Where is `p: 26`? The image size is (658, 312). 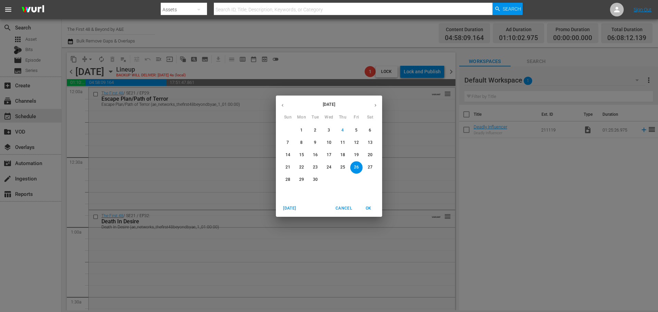 p: 26 is located at coordinates (357, 167).